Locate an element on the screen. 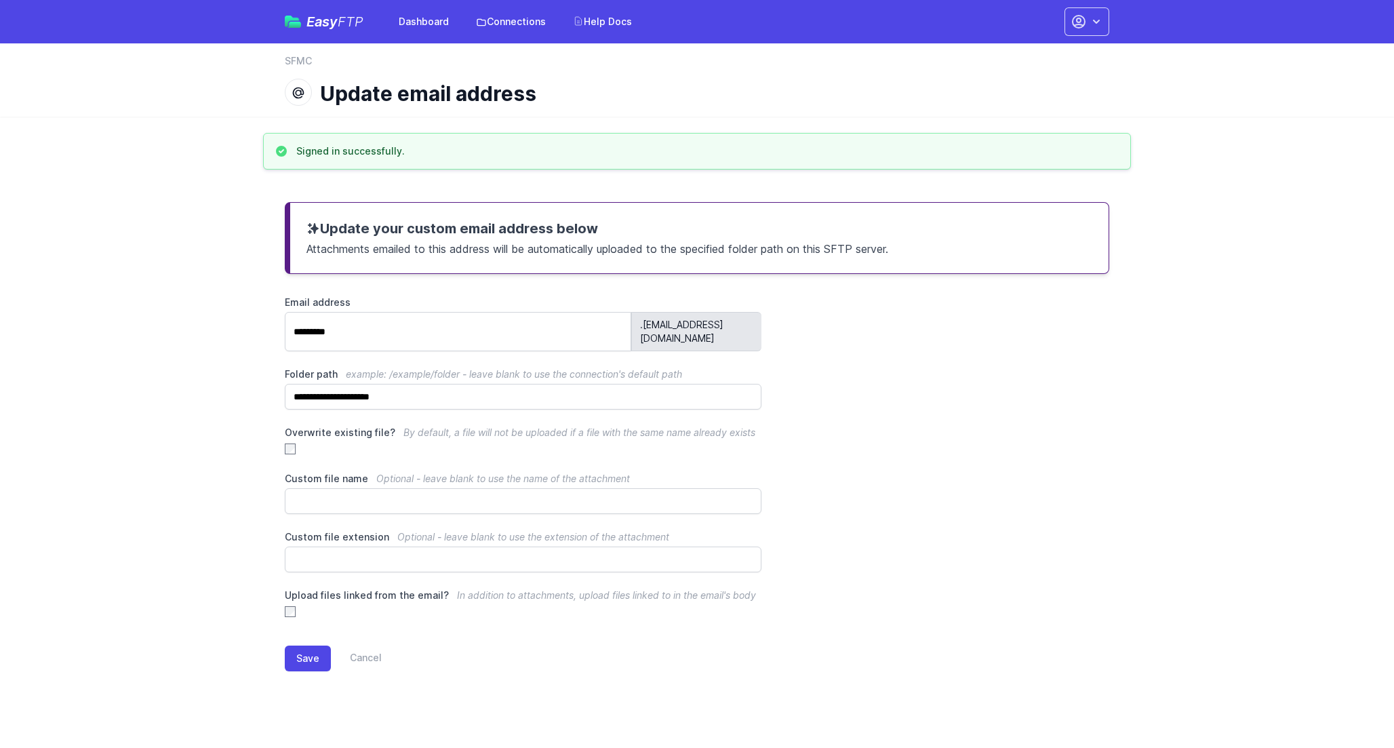  span: FTP is located at coordinates (351, 22).